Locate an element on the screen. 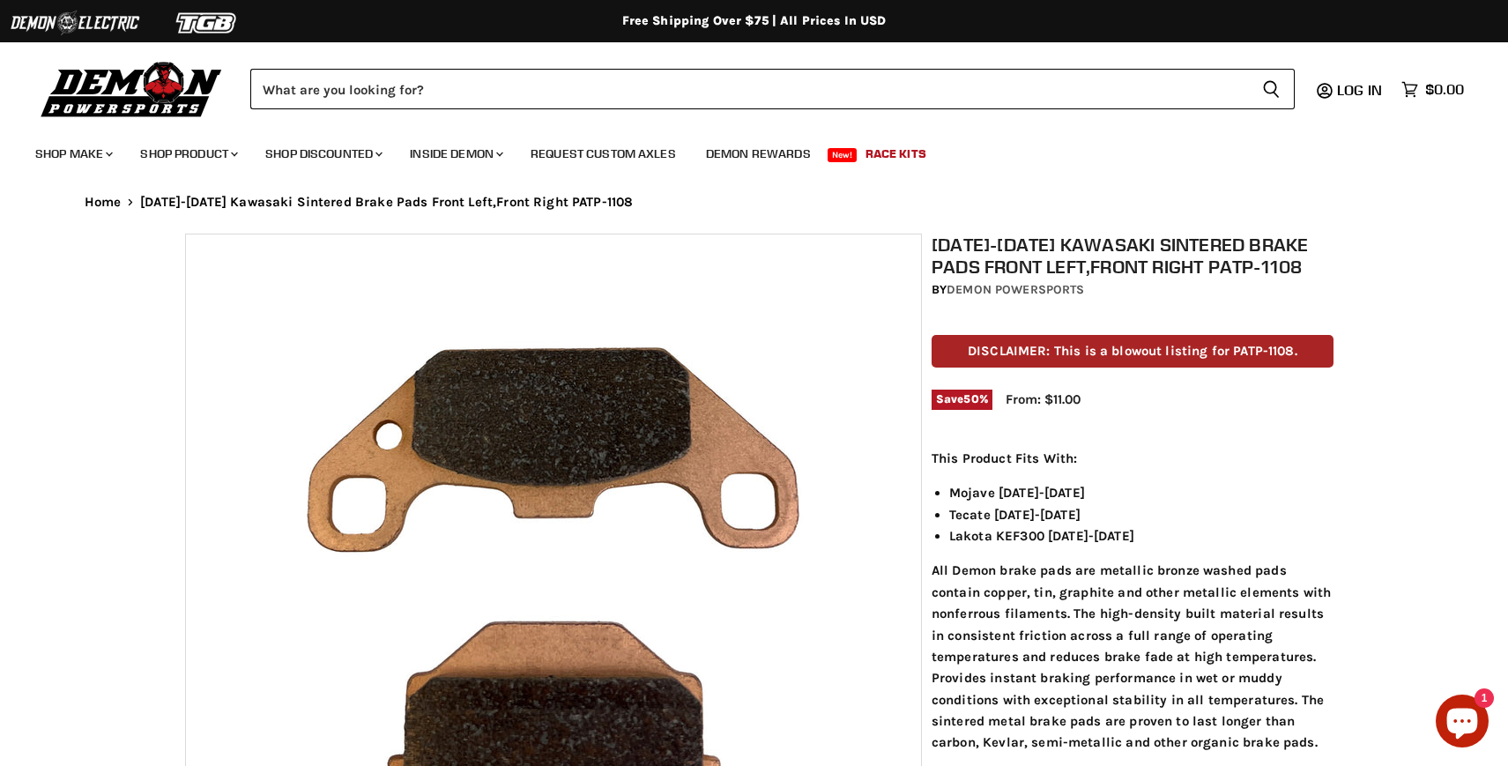  form: Product is located at coordinates (772, 89).